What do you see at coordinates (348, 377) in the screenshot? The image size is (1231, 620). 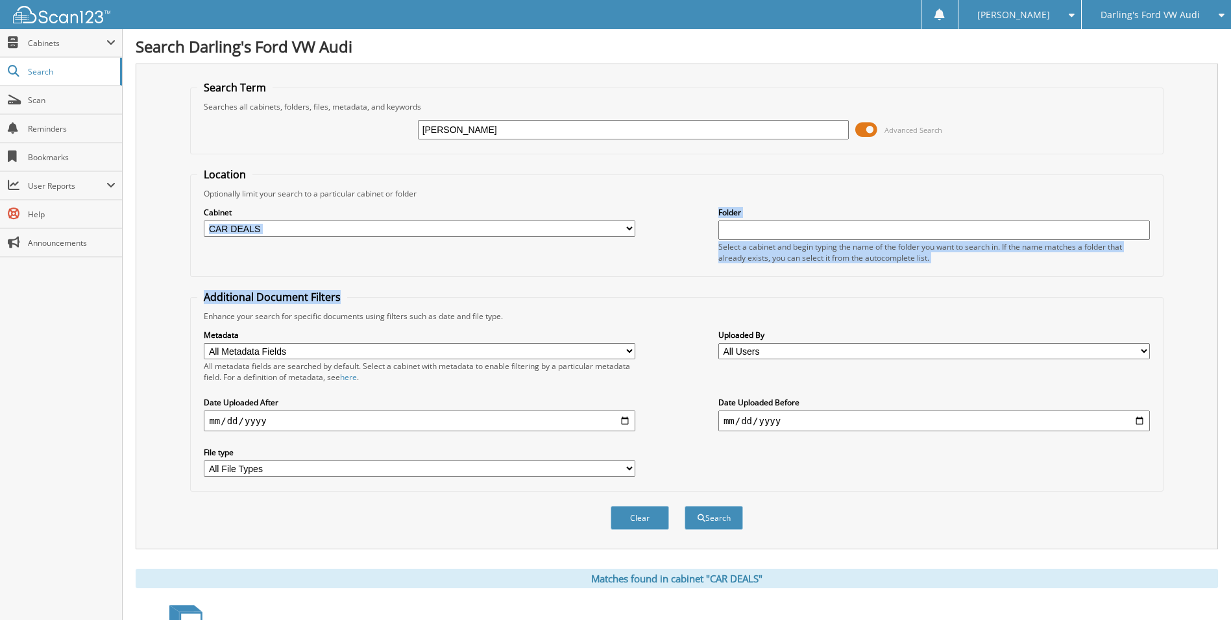 I see `a: here` at bounding box center [348, 377].